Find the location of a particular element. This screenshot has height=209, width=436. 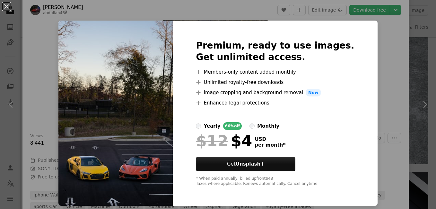

div: * When paid annually, billed upfront $48 Taxes where applicable. Renews automatically. Cancel any... is located at coordinates (275, 181).